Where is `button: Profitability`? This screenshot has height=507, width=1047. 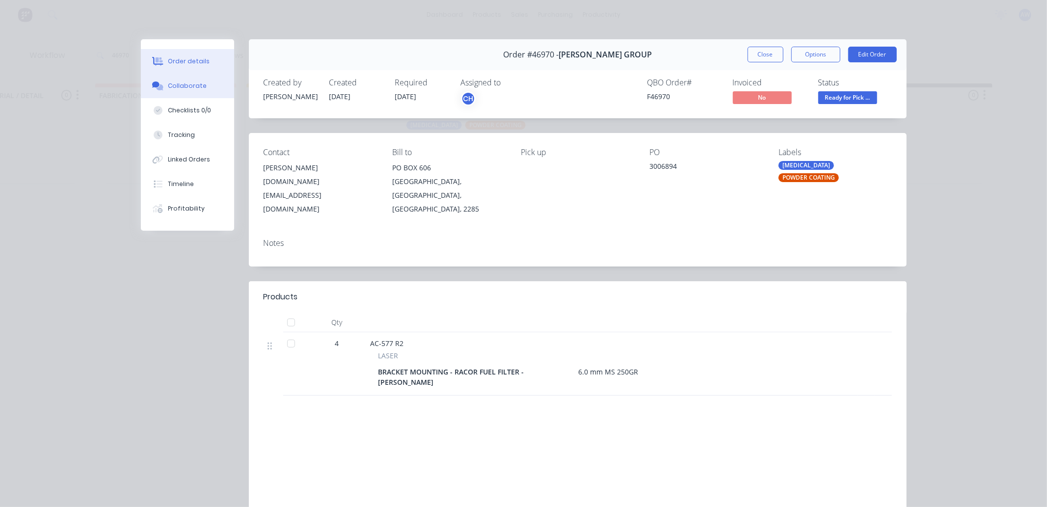
button: Profitability is located at coordinates (188, 209).